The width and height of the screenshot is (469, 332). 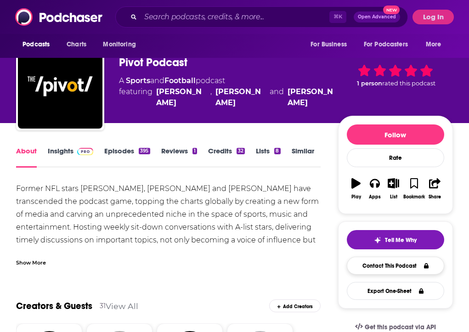 What do you see at coordinates (400, 240) in the screenshot?
I see `span: Tell Me Why` at bounding box center [400, 240].